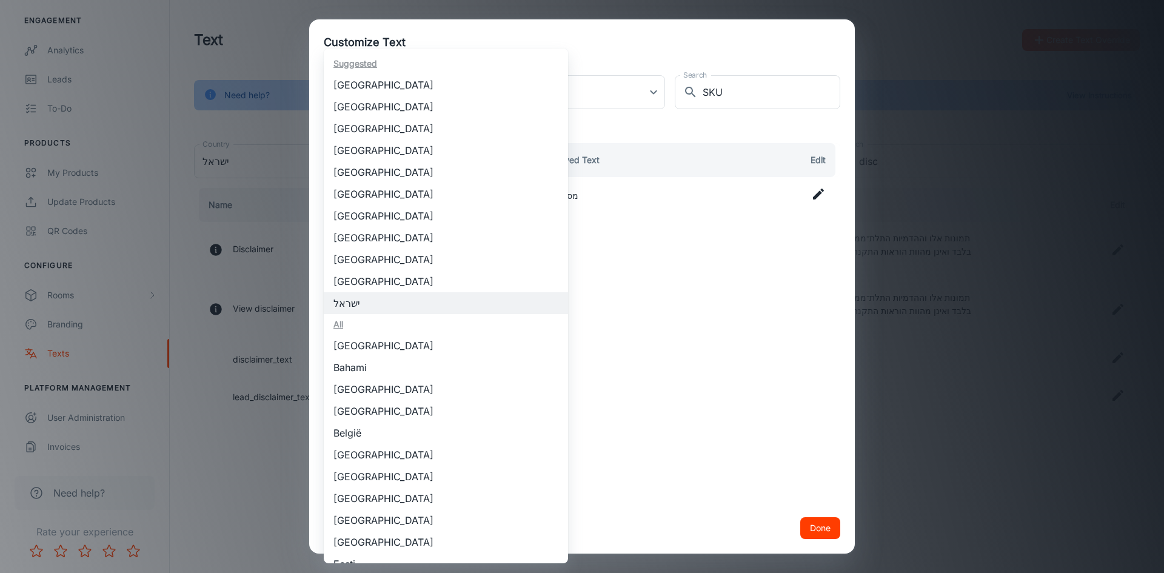 This screenshot has height=573, width=1164. I want to click on li: België, so click(446, 433).